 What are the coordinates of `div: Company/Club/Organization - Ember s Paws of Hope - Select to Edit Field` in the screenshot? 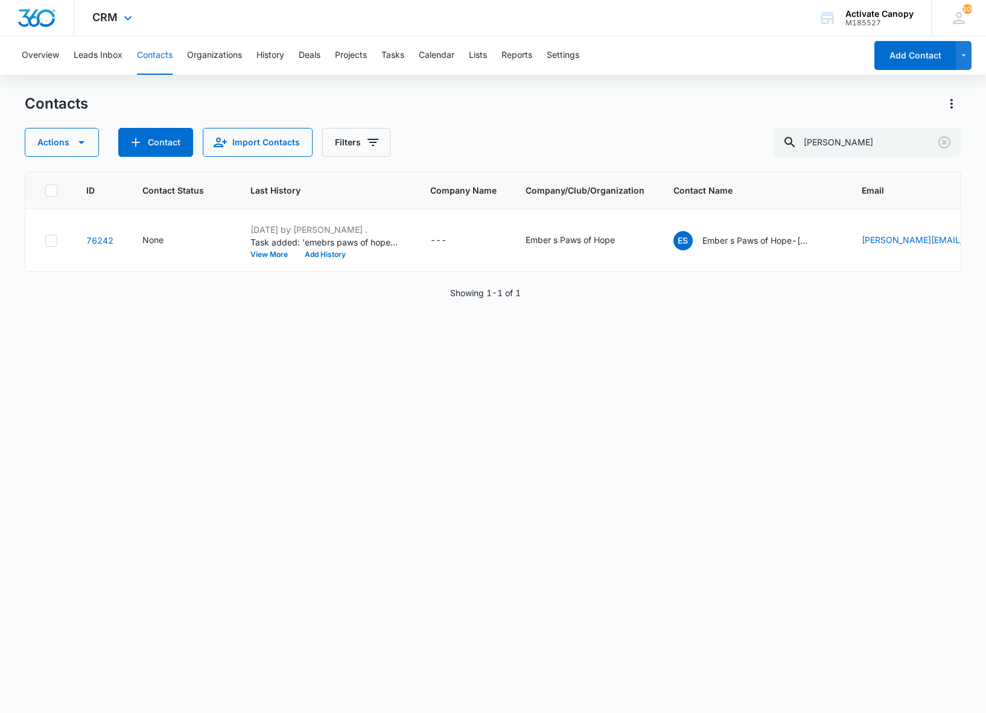 It's located at (581, 241).